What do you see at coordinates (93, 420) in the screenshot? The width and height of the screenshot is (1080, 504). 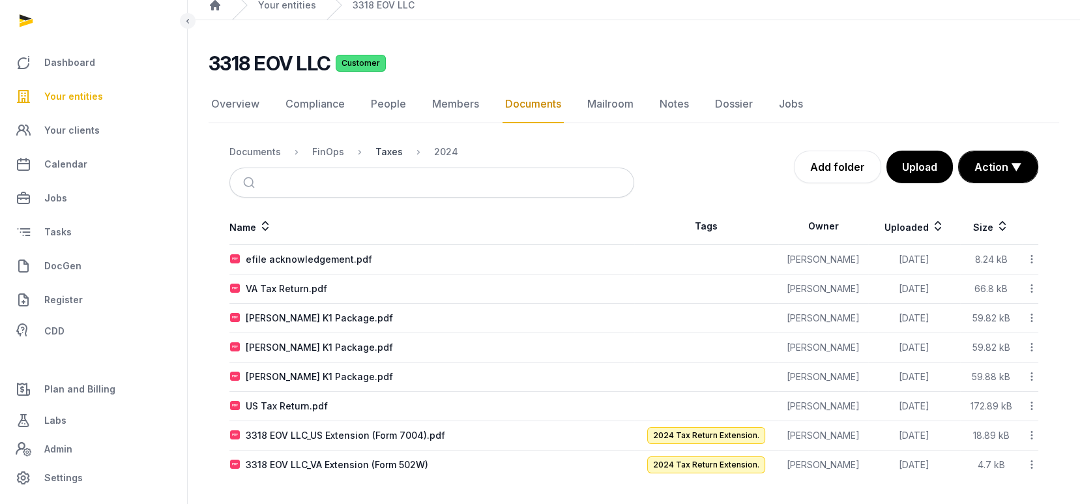 I see `a: Labs` at bounding box center [93, 420].